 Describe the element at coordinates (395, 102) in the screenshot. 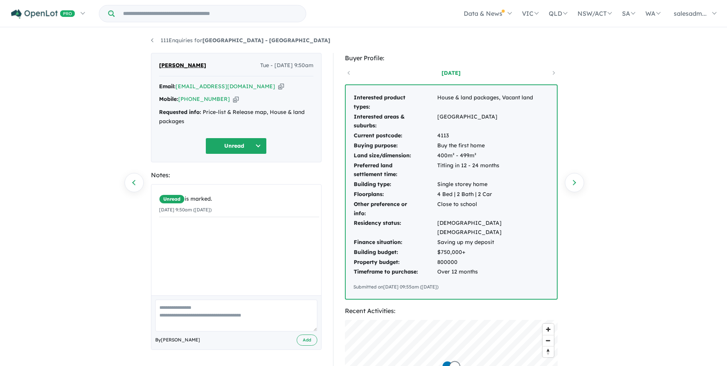

I see `td: Interested product types:` at that location.